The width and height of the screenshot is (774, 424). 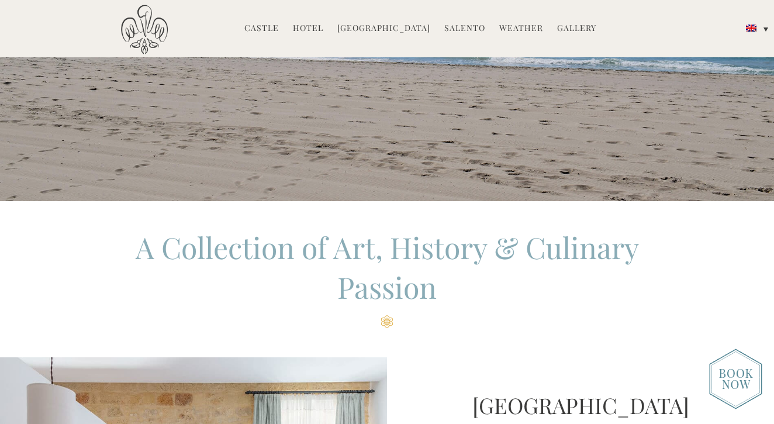 What do you see at coordinates (751, 28) in the screenshot?
I see `img: English` at bounding box center [751, 28].